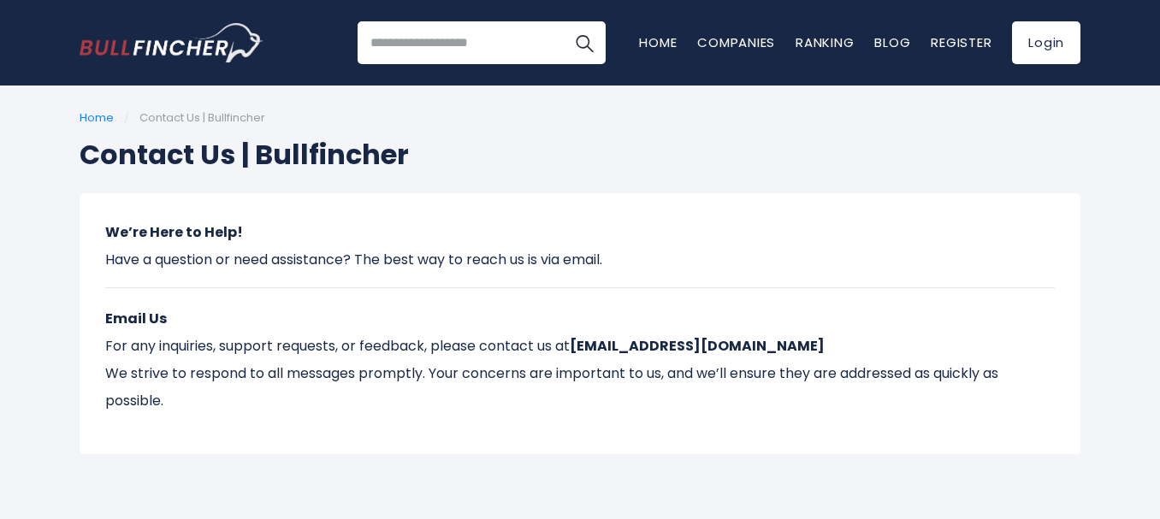 This screenshot has width=1160, height=519. What do you see at coordinates (1047, 43) in the screenshot?
I see `a: Login` at bounding box center [1047, 43].